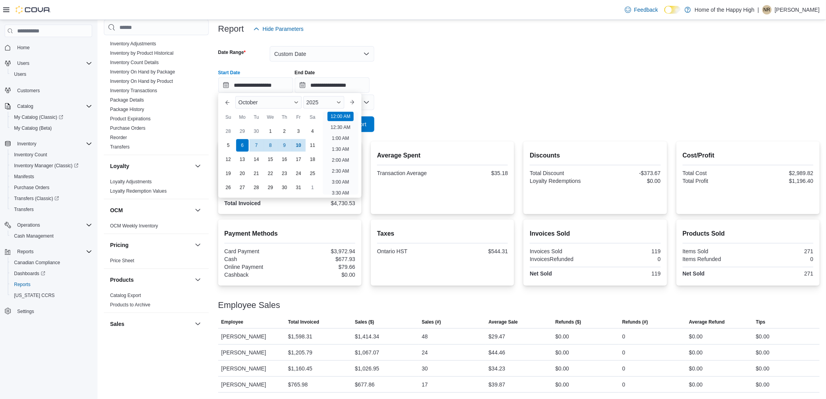  Describe the element at coordinates (748, 233) in the screenshot. I see `h2: Products Sold` at that location.